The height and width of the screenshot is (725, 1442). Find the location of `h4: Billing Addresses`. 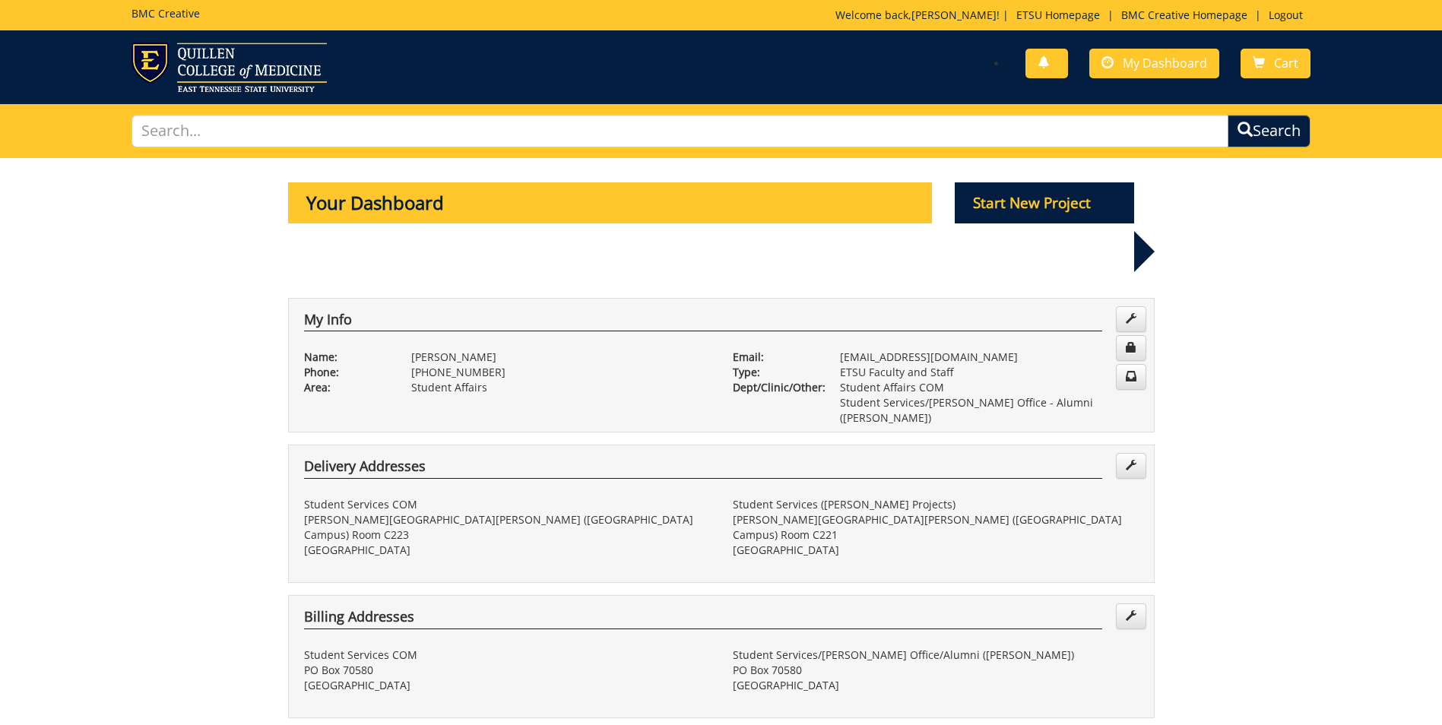

h4: Billing Addresses is located at coordinates (703, 620).